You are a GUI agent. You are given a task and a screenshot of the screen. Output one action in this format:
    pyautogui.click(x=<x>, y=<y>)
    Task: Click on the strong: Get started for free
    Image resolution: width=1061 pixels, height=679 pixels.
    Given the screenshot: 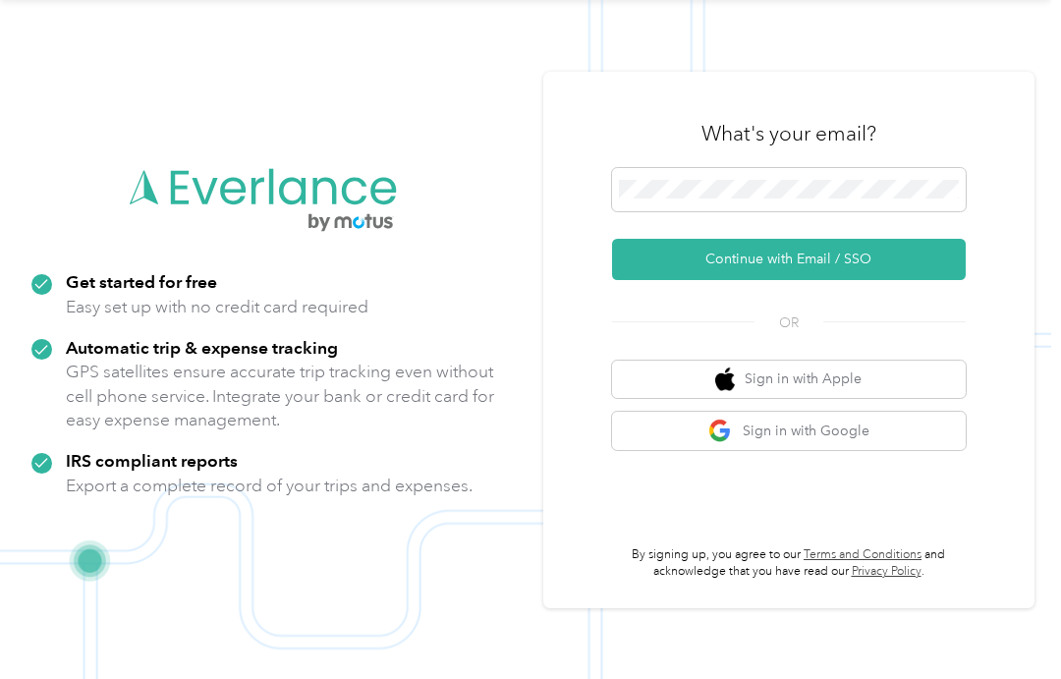 What is the action you would take?
    pyautogui.click(x=142, y=281)
    